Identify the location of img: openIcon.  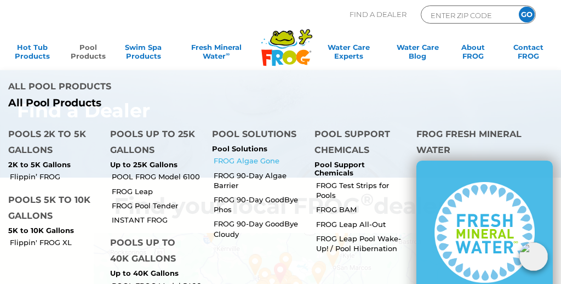
(533, 256).